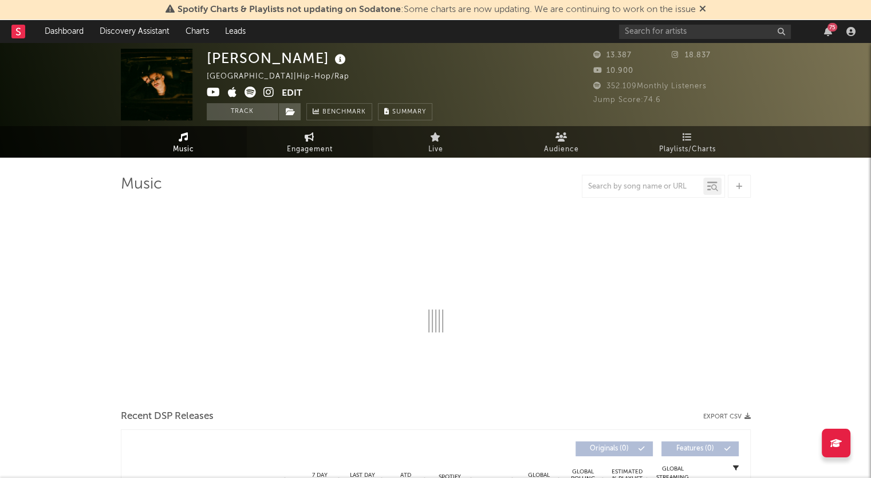 Image resolution: width=871 pixels, height=478 pixels. Describe the element at coordinates (292, 93) in the screenshot. I see `button: Edit` at that location.